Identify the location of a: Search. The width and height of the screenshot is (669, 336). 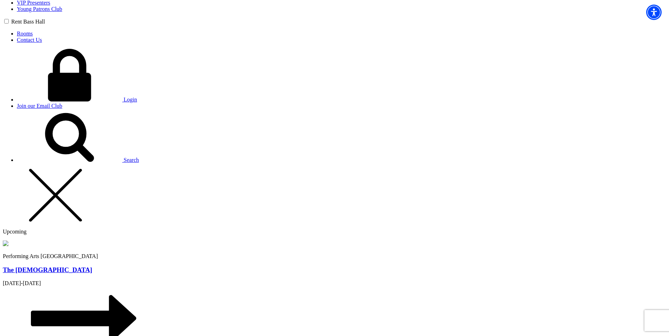
(78, 160).